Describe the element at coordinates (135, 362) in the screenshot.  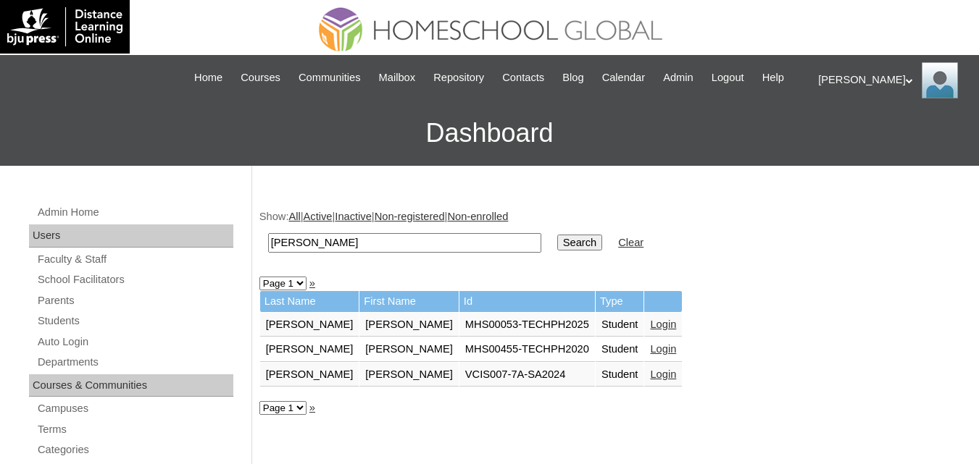
I see `a: Departments` at that location.